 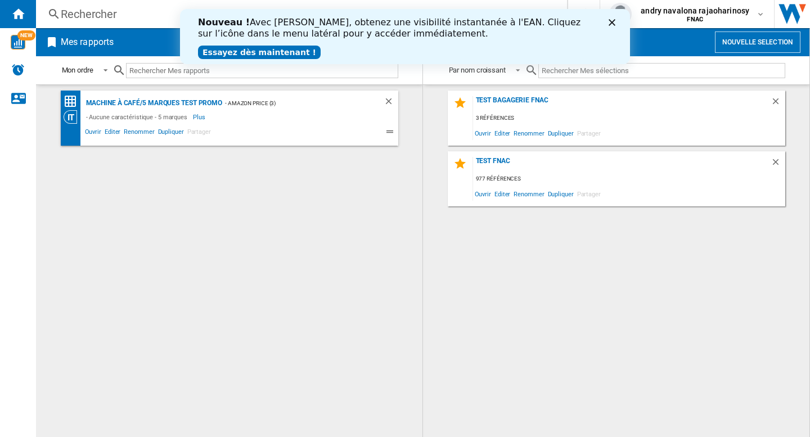 What do you see at coordinates (73, 101) in the screenshot?
I see `div: Matrice des prix` at bounding box center [73, 101].